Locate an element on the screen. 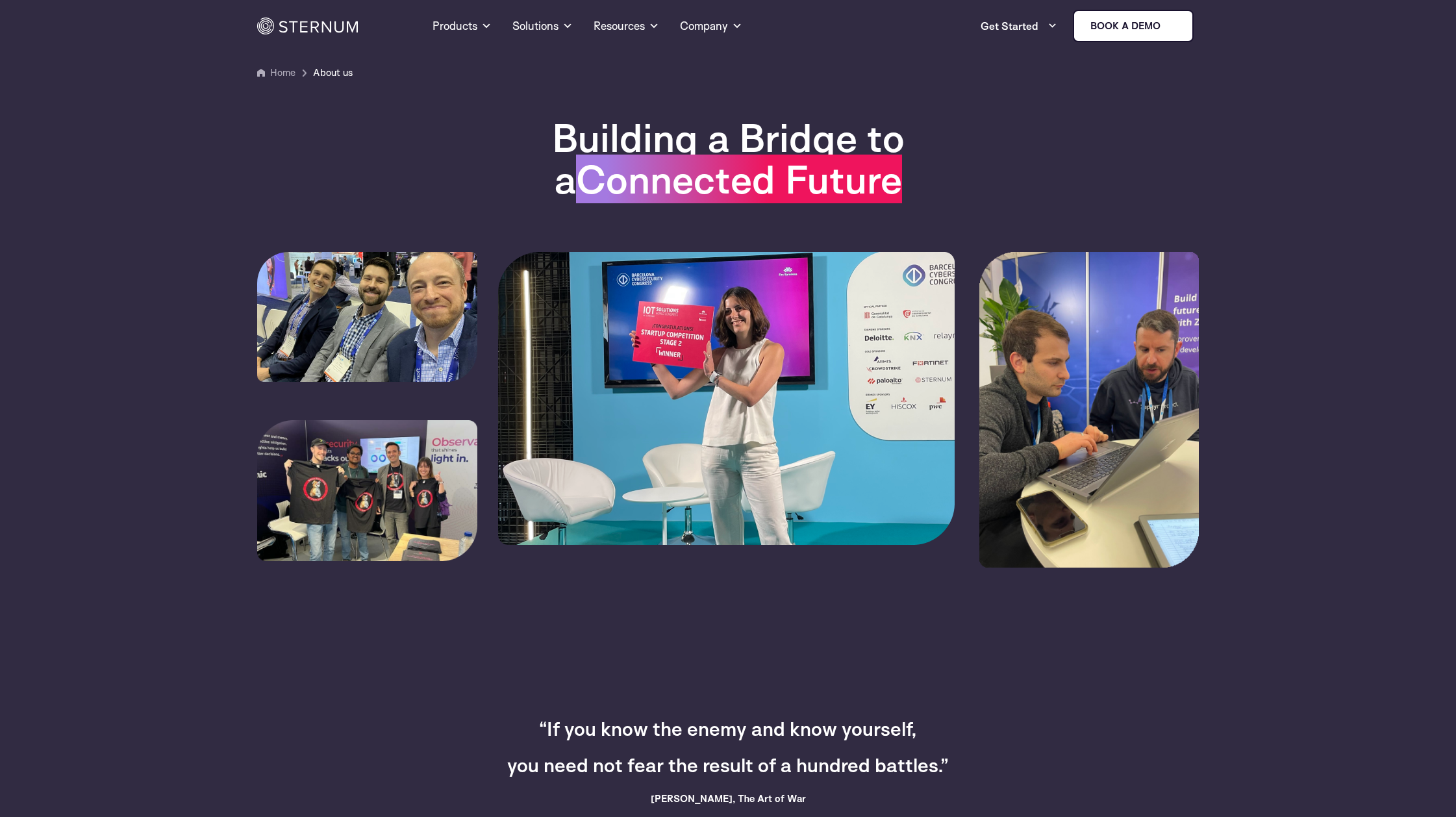 Image resolution: width=1456 pixels, height=817 pixels. a: Company is located at coordinates (711, 26).